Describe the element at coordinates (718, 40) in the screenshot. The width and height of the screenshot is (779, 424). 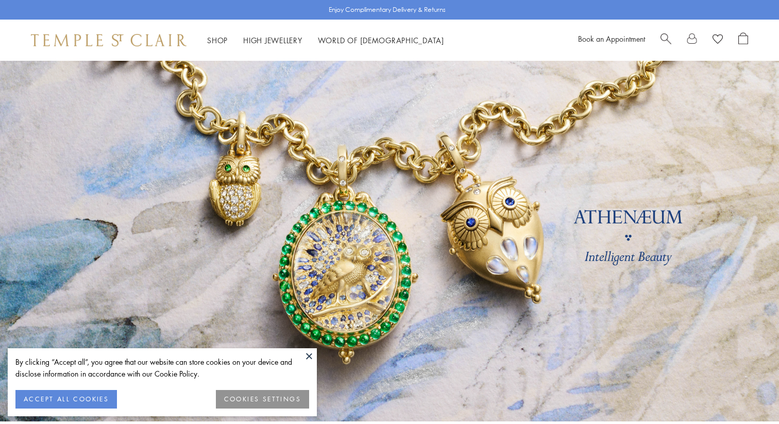
I see `a: View Wishlist` at that location.